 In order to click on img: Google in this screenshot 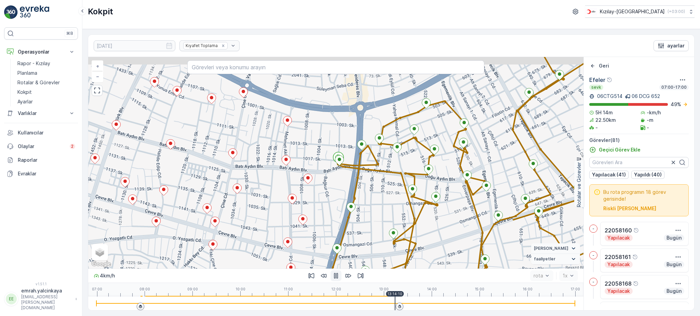, I will do `click(101, 264)`.